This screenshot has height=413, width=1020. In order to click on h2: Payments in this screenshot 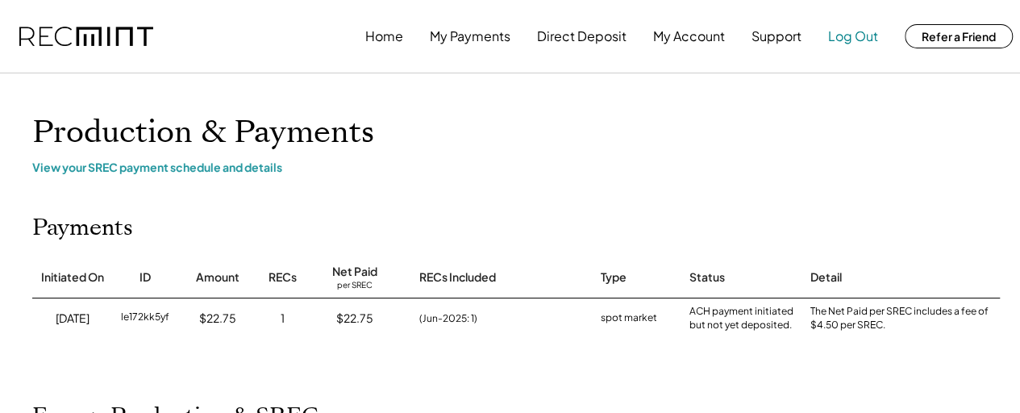, I will do `click(82, 228)`.